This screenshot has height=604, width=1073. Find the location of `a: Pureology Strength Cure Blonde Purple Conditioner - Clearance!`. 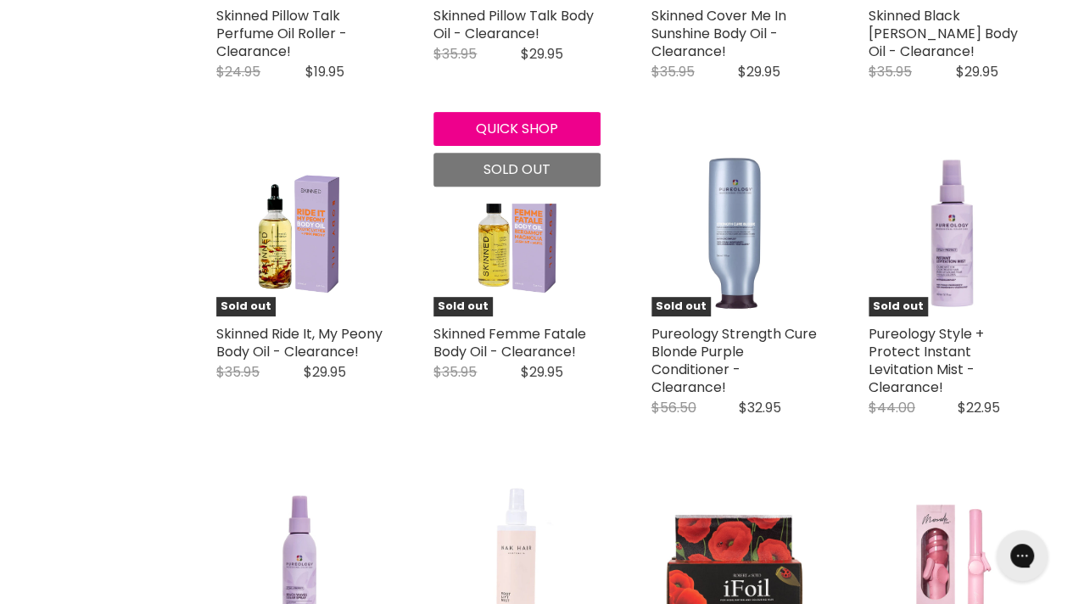

a: Pureology Strength Cure Blonde Purple Conditioner - Clearance! is located at coordinates (734, 361).